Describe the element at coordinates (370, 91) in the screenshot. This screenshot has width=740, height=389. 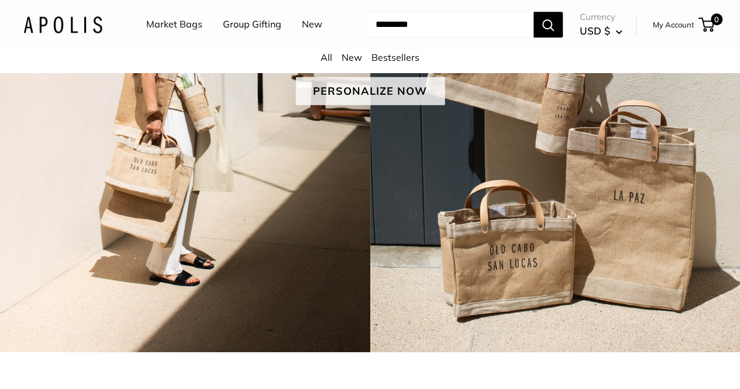
I see `a: Personalize Now` at that location.